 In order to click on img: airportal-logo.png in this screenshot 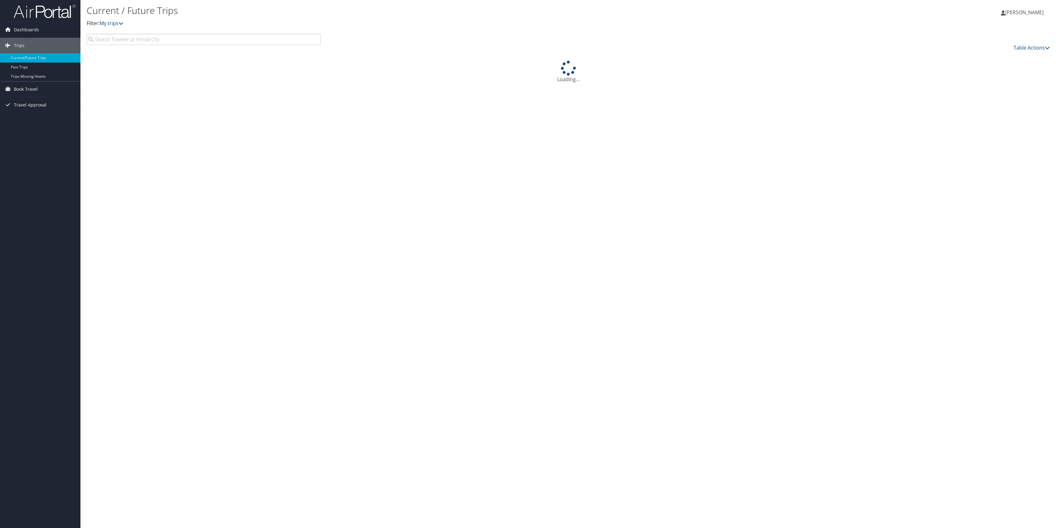, I will do `click(45, 11)`.